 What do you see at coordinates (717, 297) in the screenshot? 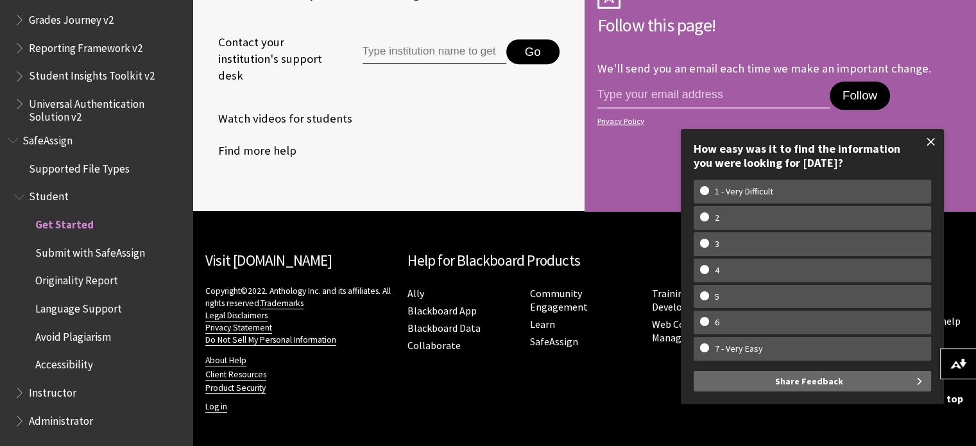
I see `w-span: 5` at bounding box center [717, 297].